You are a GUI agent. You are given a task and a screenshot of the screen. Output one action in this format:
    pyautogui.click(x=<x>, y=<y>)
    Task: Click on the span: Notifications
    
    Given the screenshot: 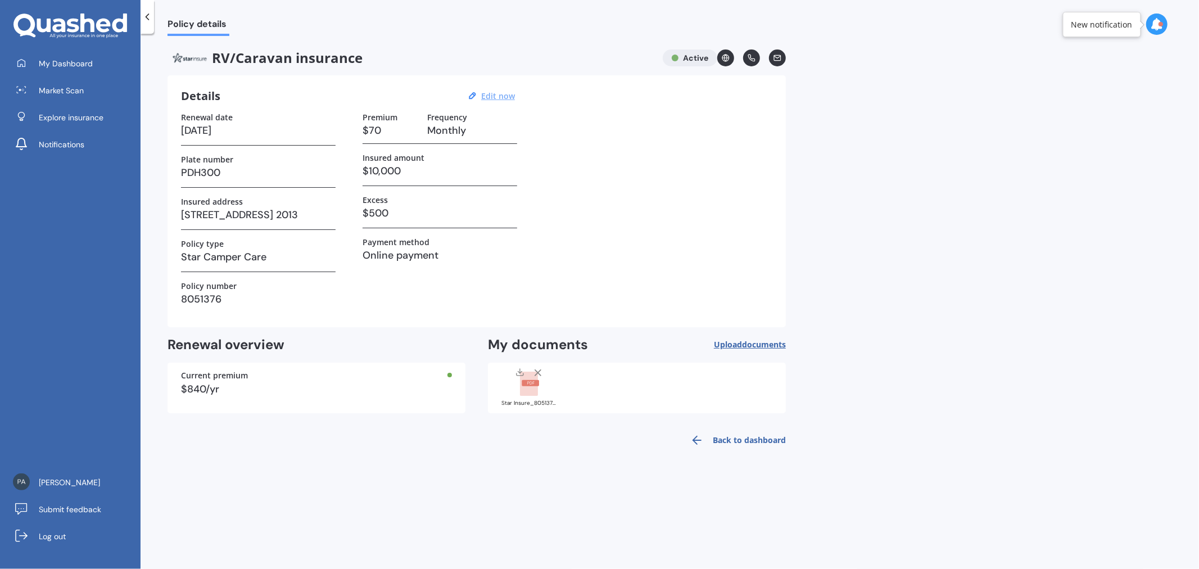 What is the action you would take?
    pyautogui.click(x=61, y=144)
    